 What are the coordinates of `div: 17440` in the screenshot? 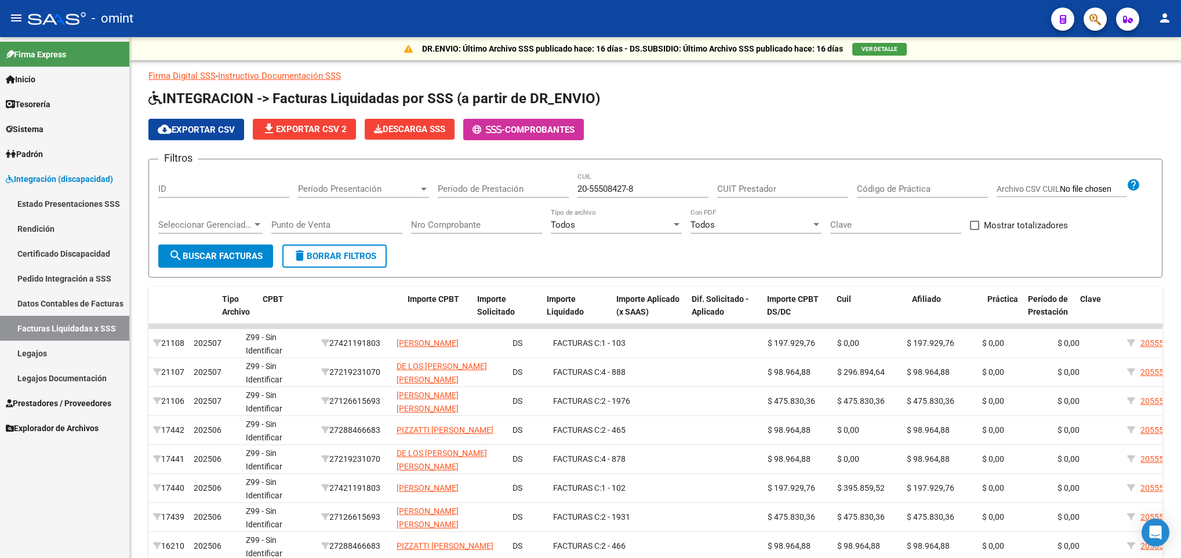 It's located at (169, 488).